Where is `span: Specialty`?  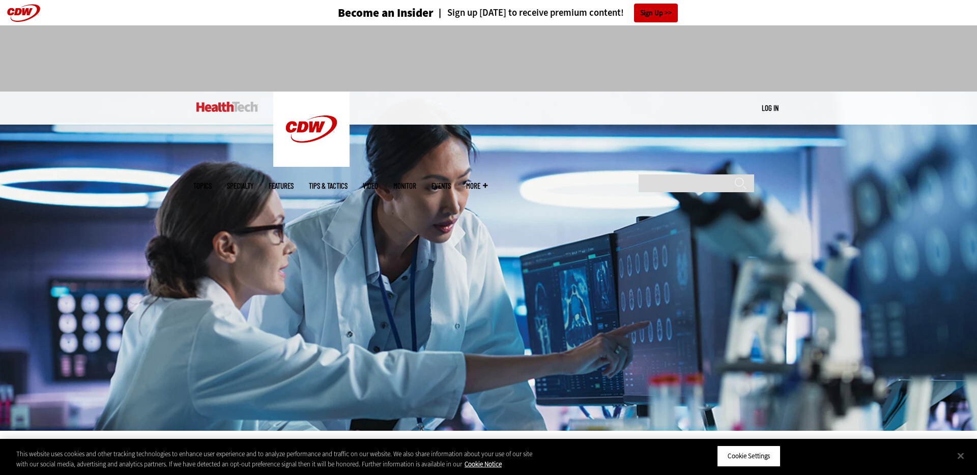 span: Specialty is located at coordinates (240, 186).